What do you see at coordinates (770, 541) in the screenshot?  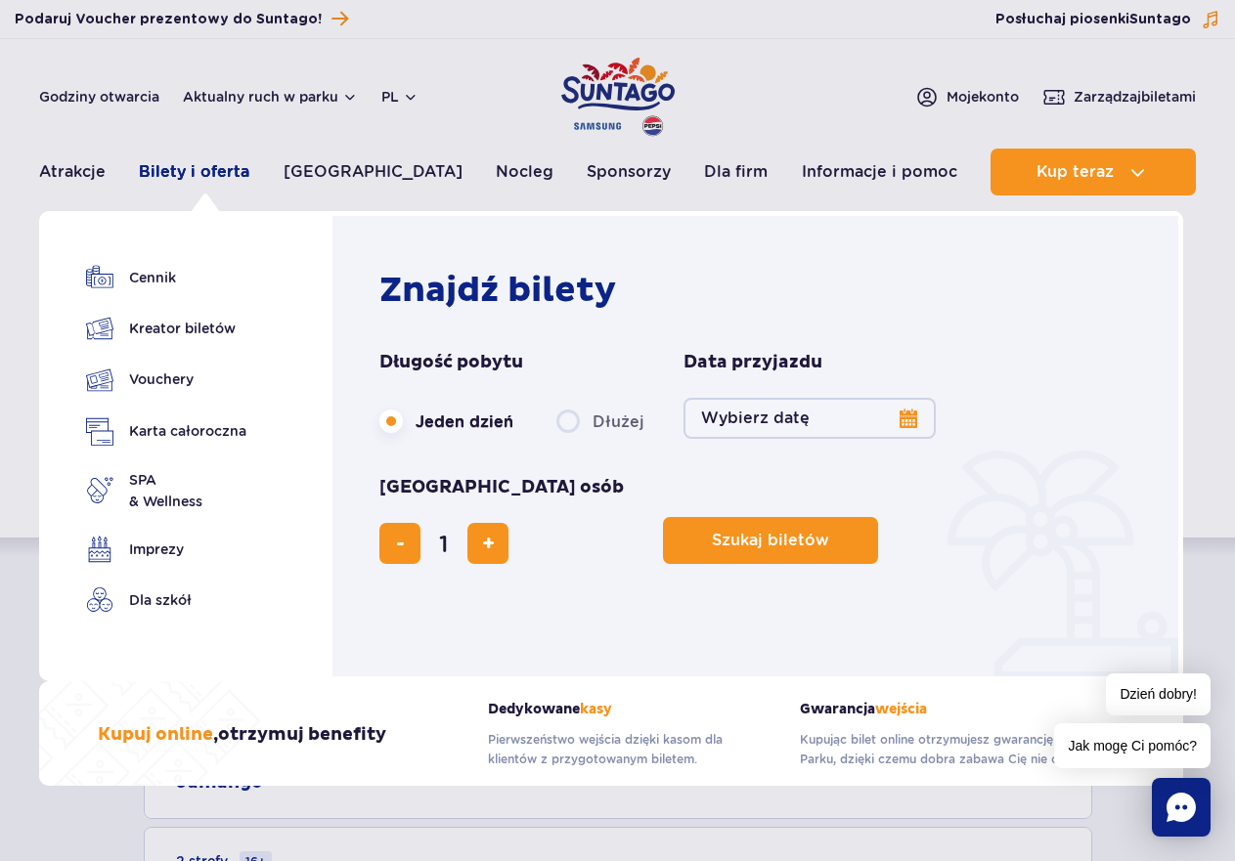 I see `span: Szukaj biletów` at bounding box center [770, 541].